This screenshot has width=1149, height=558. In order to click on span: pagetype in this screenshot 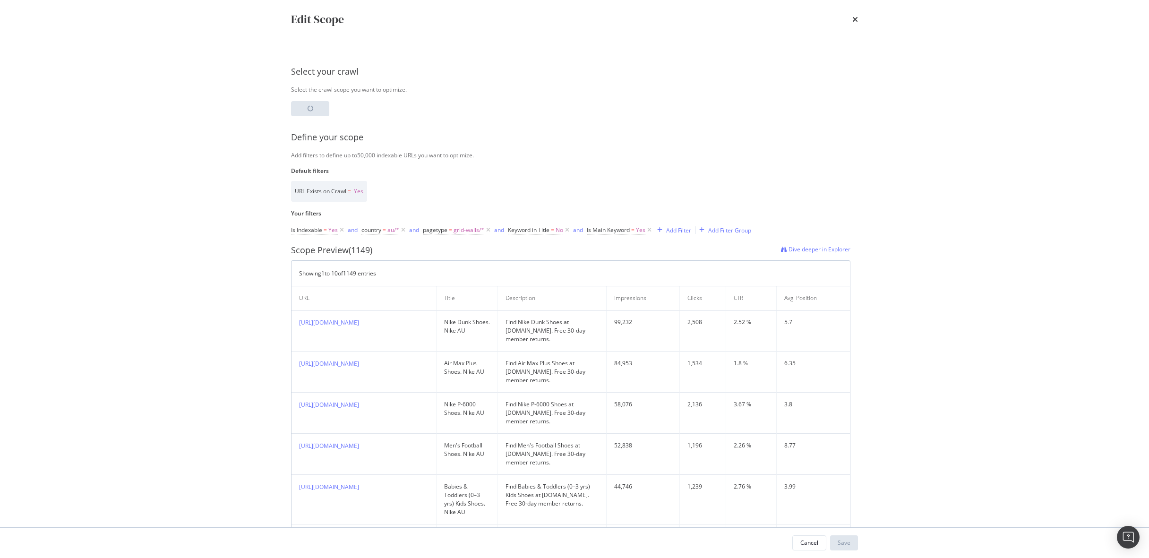, I will do `click(435, 230)`.